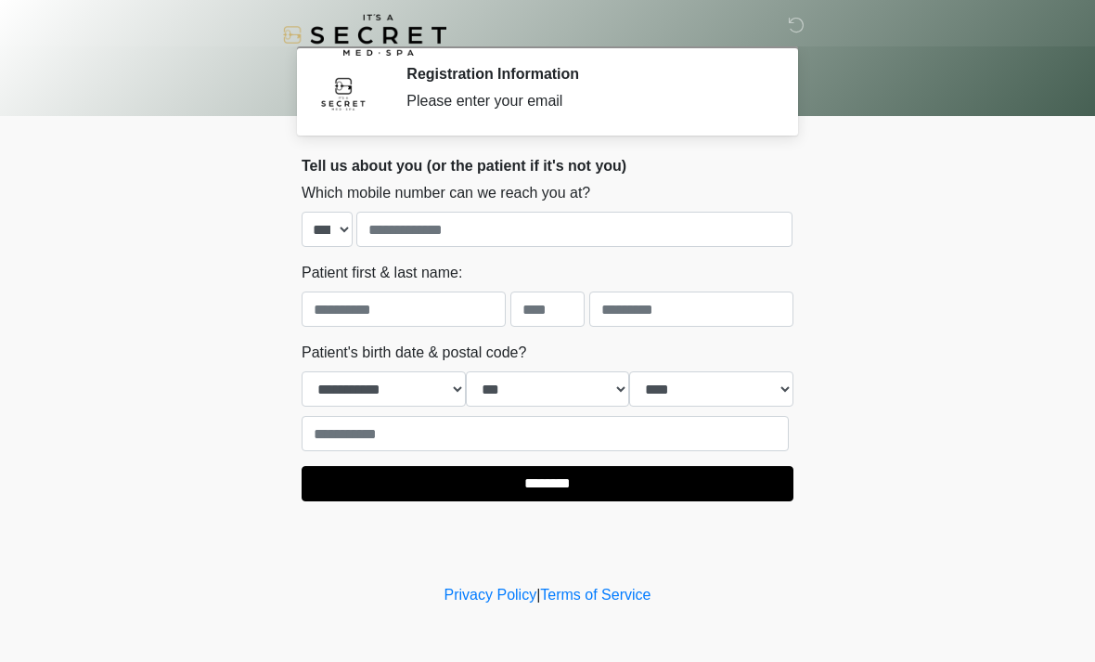 Image resolution: width=1095 pixels, height=662 pixels. I want to click on a: Terms of Service, so click(595, 594).